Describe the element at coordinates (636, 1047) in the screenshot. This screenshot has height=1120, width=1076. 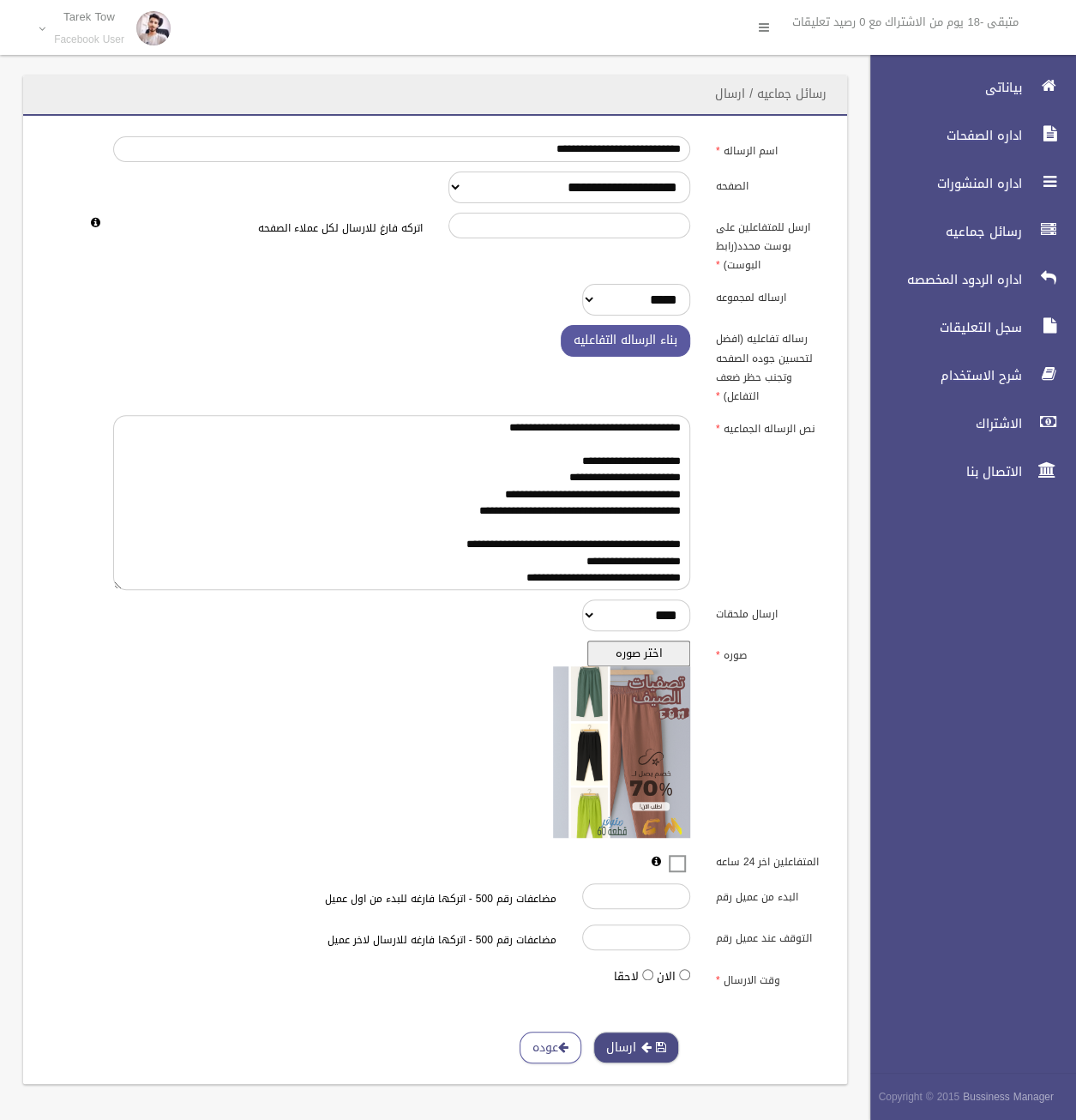
I see `button: ارسال` at that location.